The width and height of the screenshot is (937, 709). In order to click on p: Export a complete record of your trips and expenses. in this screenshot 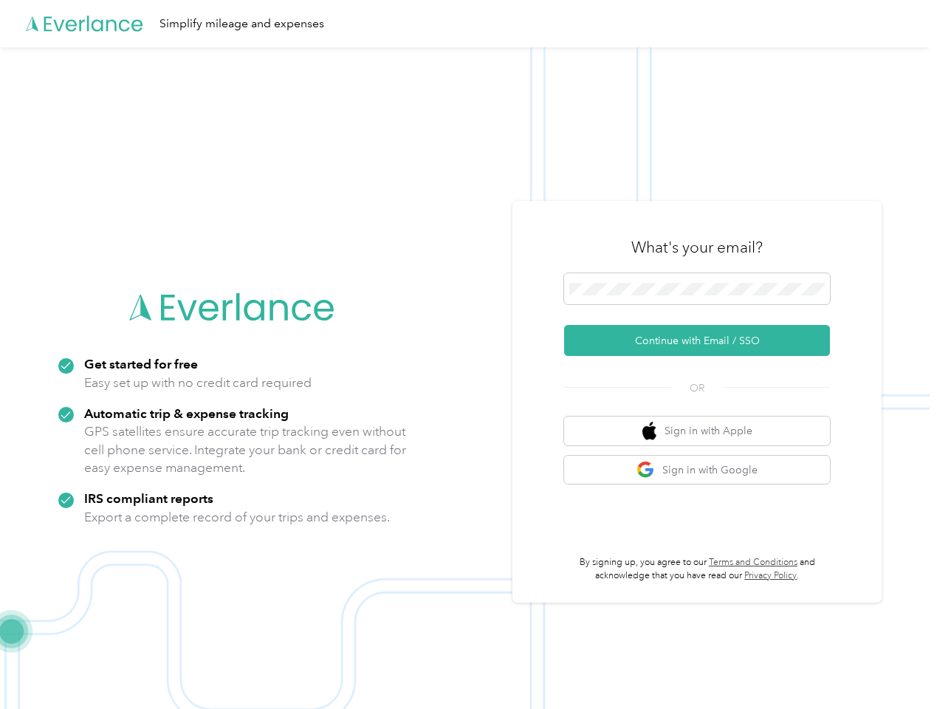, I will do `click(237, 517)`.